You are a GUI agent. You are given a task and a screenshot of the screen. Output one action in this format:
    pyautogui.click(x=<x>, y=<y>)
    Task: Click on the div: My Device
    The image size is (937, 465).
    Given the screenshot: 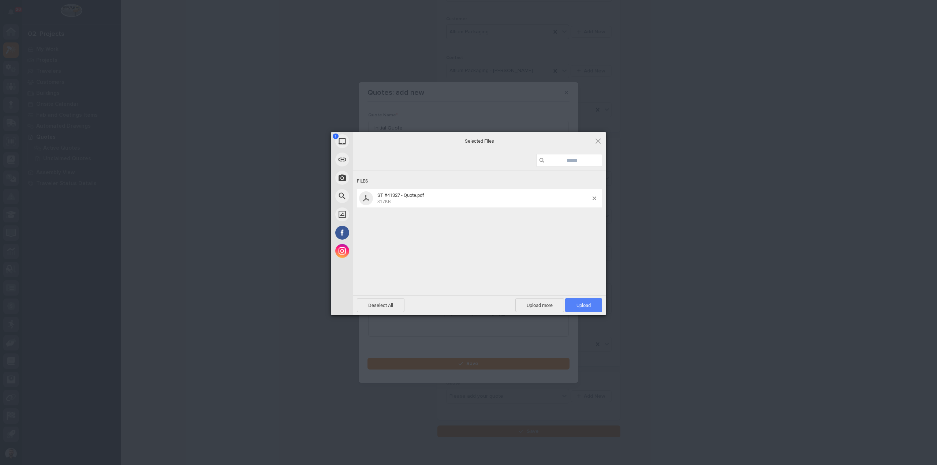 What is the action you would take?
    pyautogui.click(x=375, y=141)
    